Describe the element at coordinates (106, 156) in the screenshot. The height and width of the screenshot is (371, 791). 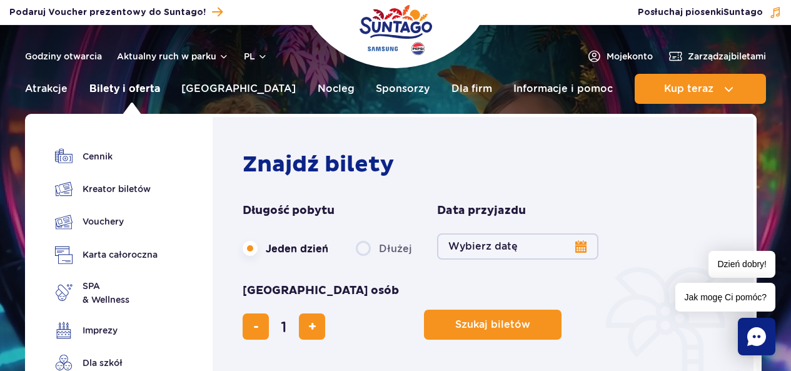
I see `a: Cennik` at that location.